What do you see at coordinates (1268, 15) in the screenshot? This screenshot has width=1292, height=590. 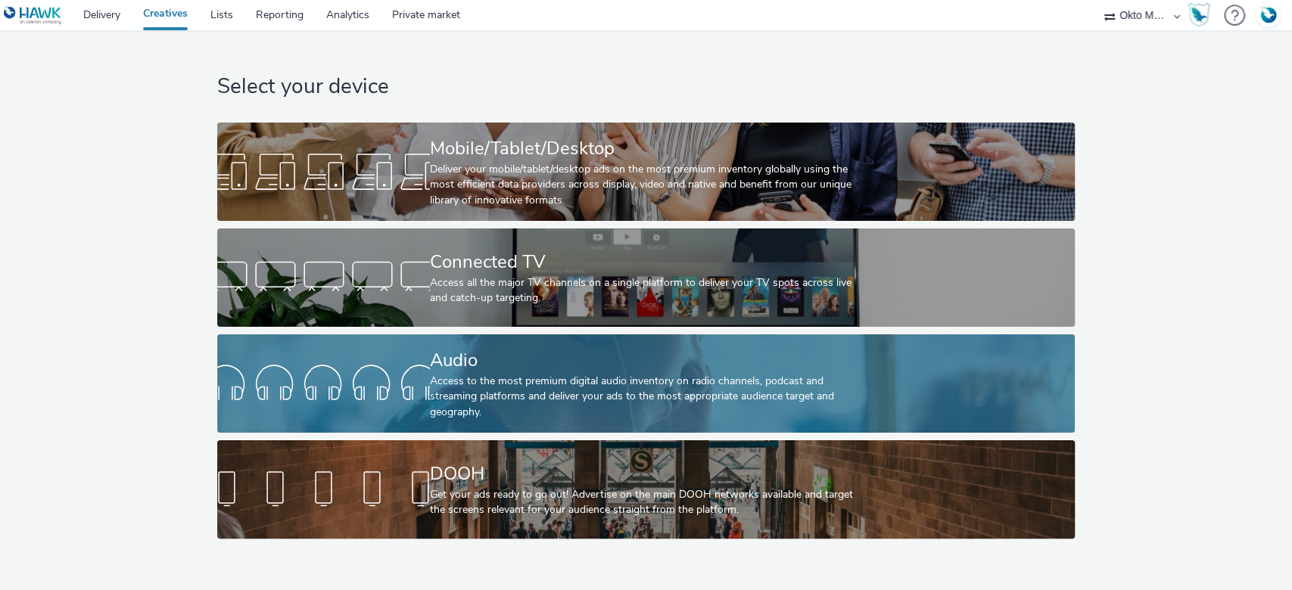 I see `img: Account FR` at bounding box center [1268, 15].